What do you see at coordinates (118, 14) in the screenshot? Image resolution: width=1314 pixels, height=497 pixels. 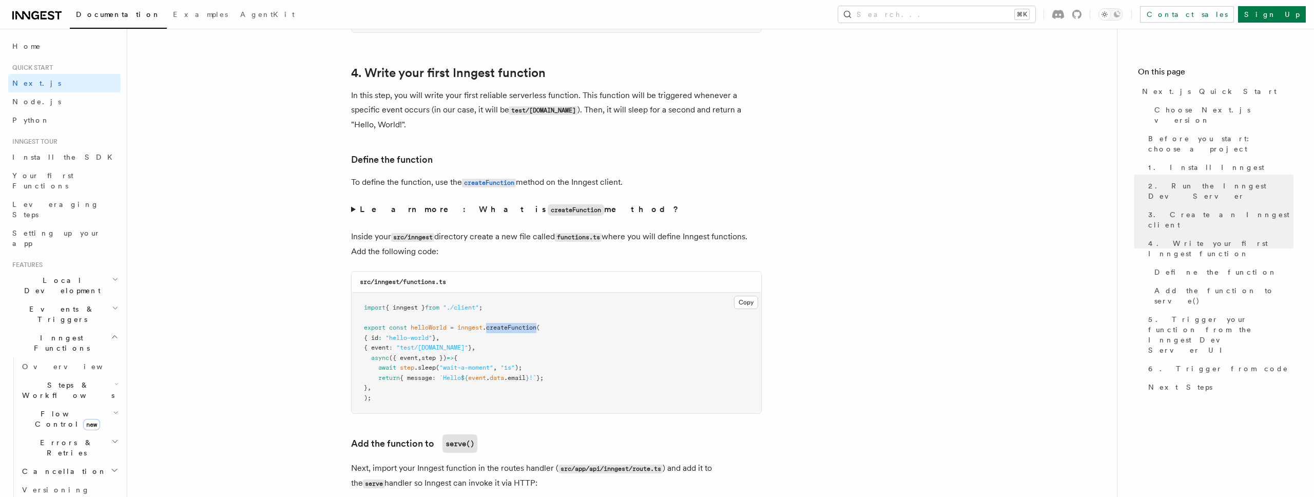 I see `span: Documentation` at bounding box center [118, 14].